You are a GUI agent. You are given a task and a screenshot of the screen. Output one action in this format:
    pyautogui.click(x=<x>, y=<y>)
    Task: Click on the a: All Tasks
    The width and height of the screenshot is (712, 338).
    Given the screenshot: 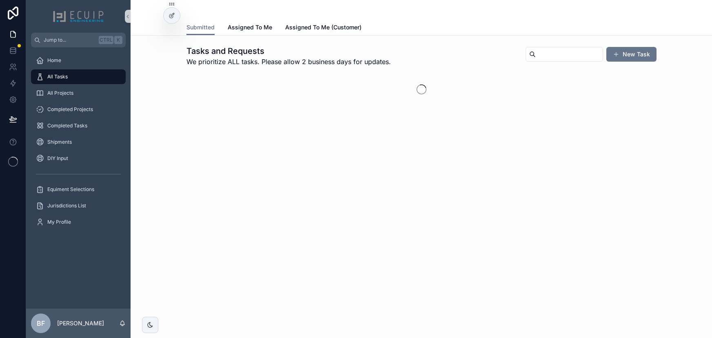 What is the action you would take?
    pyautogui.click(x=78, y=77)
    